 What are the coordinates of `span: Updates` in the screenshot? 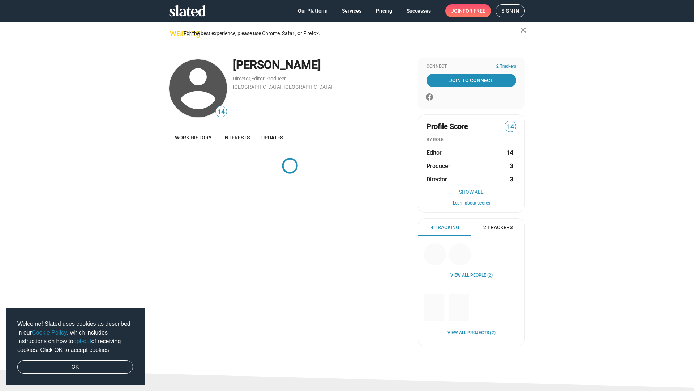 It's located at (272, 137).